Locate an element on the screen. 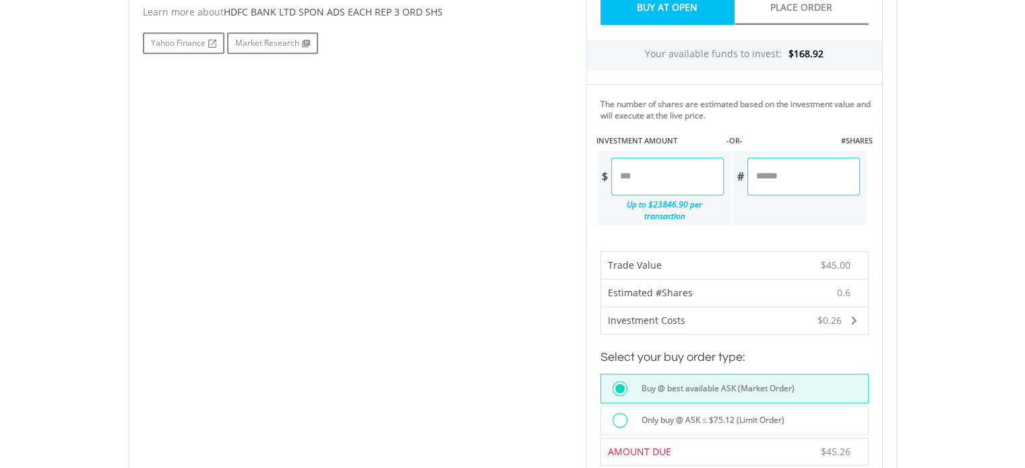 This screenshot has height=468, width=1025. div: The number of shares are estimated based on the investment value and will execute at the live price. is located at coordinates (739, 110).